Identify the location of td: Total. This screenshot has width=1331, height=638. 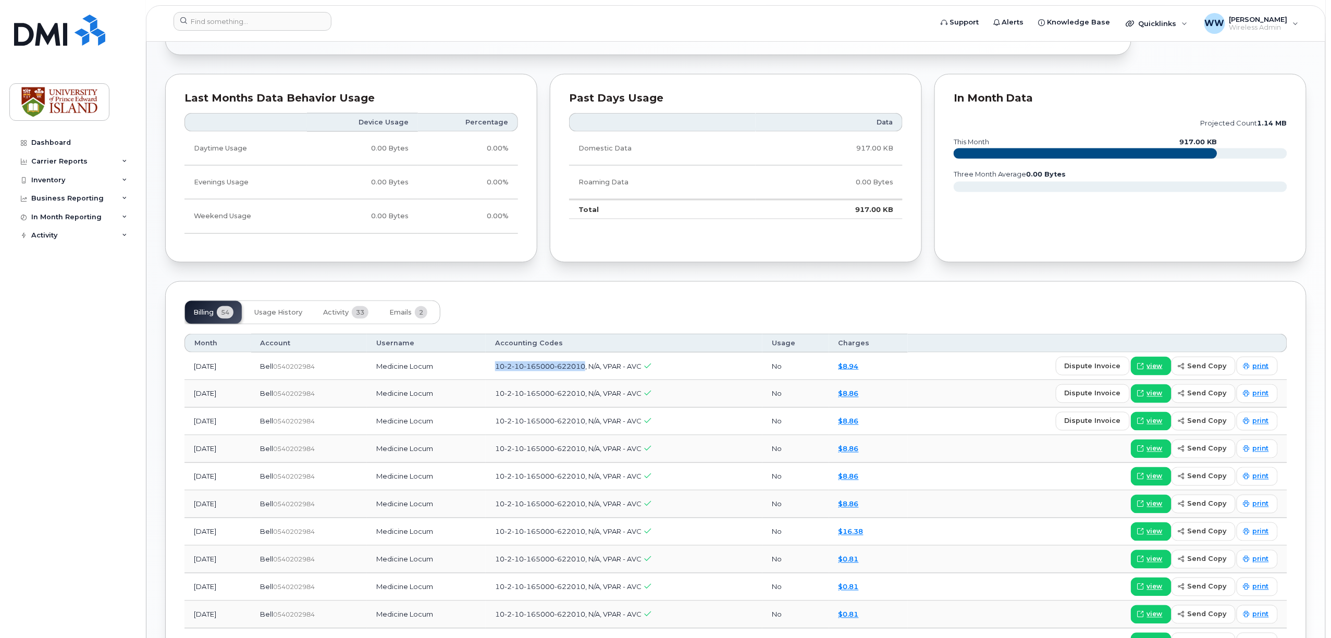
(662, 210).